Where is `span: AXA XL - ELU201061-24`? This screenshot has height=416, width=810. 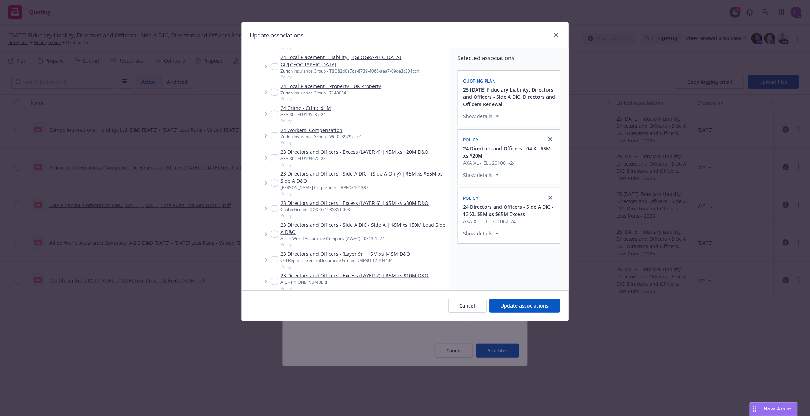 span: AXA XL - ELU201061-24 is located at coordinates (509, 163).